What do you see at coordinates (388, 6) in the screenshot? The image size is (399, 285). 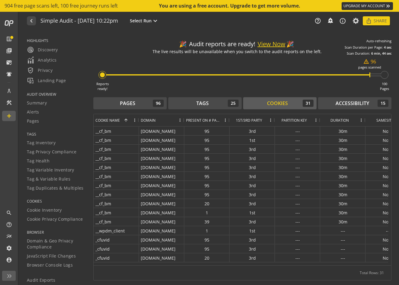 I see `mat-icon: keyboard_double_arrow_right` at bounding box center [388, 6].